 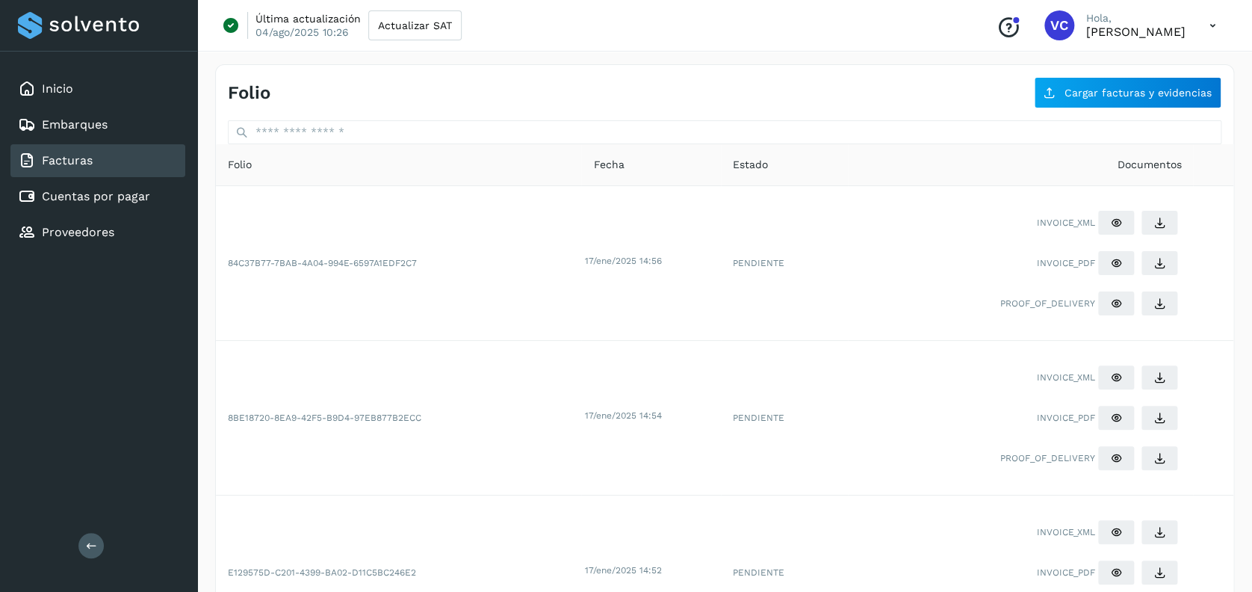 What do you see at coordinates (308, 19) in the screenshot?
I see `p: Última actualización` at bounding box center [308, 19].